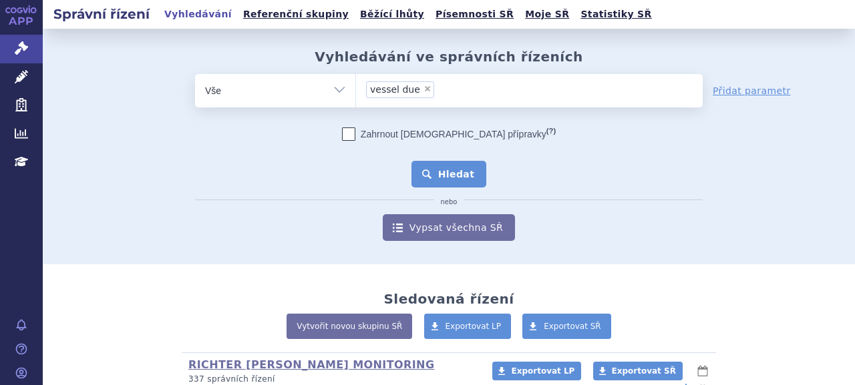 This screenshot has width=855, height=385. What do you see at coordinates (474, 14) in the screenshot?
I see `a: Písemnosti SŘ` at bounding box center [474, 14].